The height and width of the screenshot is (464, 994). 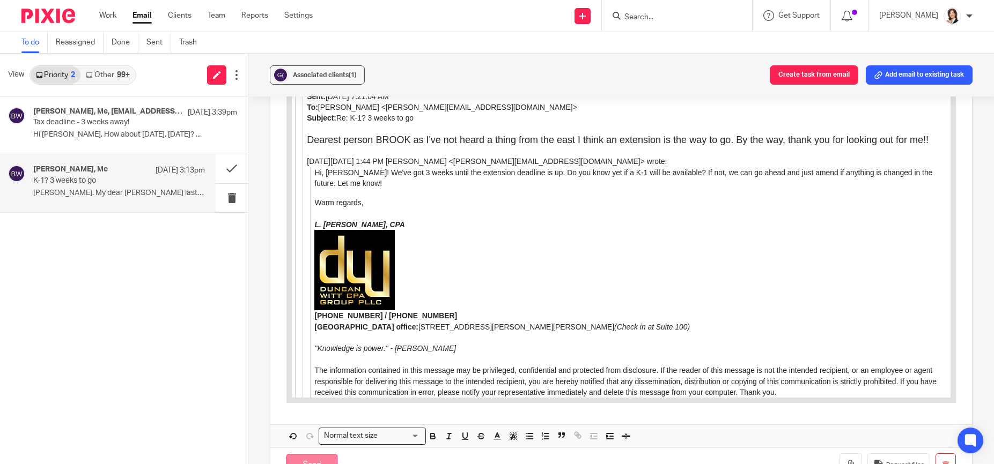 I want to click on span: View, so click(x=16, y=75).